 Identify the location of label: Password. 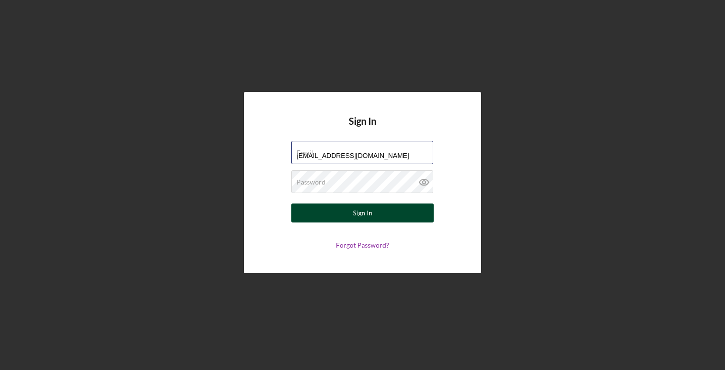
(311, 182).